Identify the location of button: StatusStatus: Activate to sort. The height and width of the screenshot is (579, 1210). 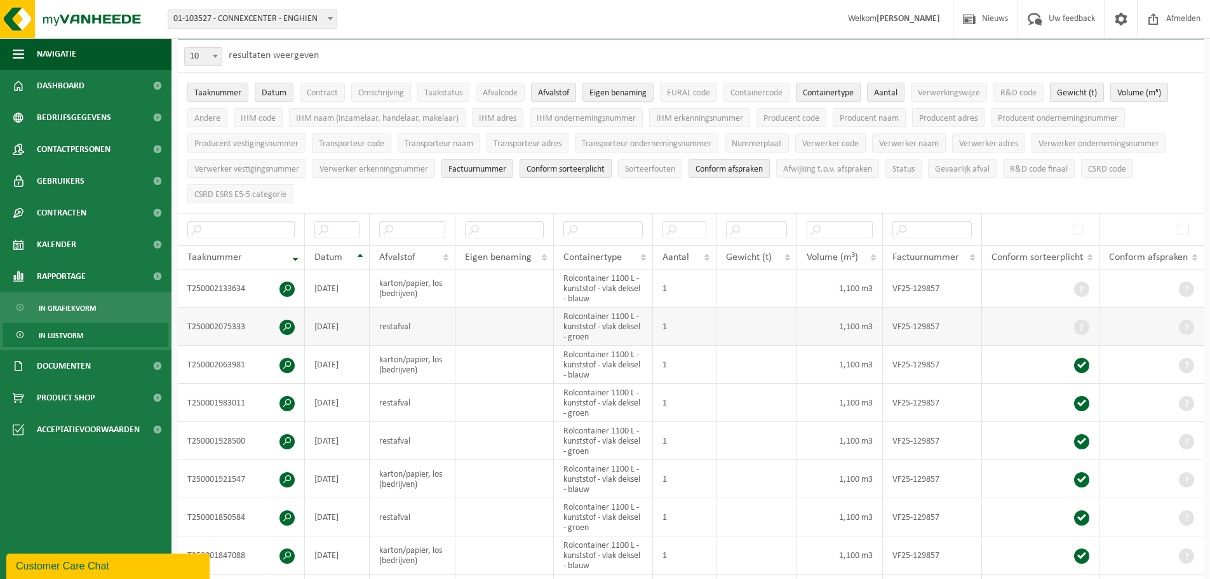
(903, 168).